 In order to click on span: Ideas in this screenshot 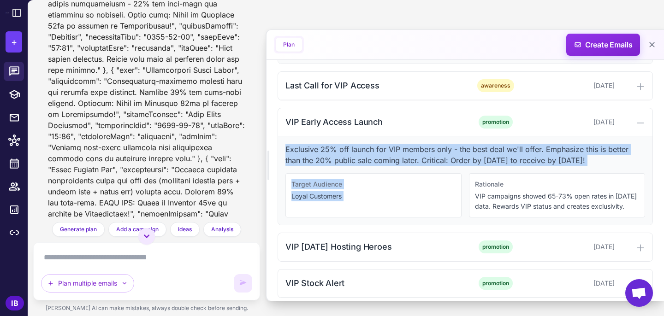, I will do `click(185, 230)`.